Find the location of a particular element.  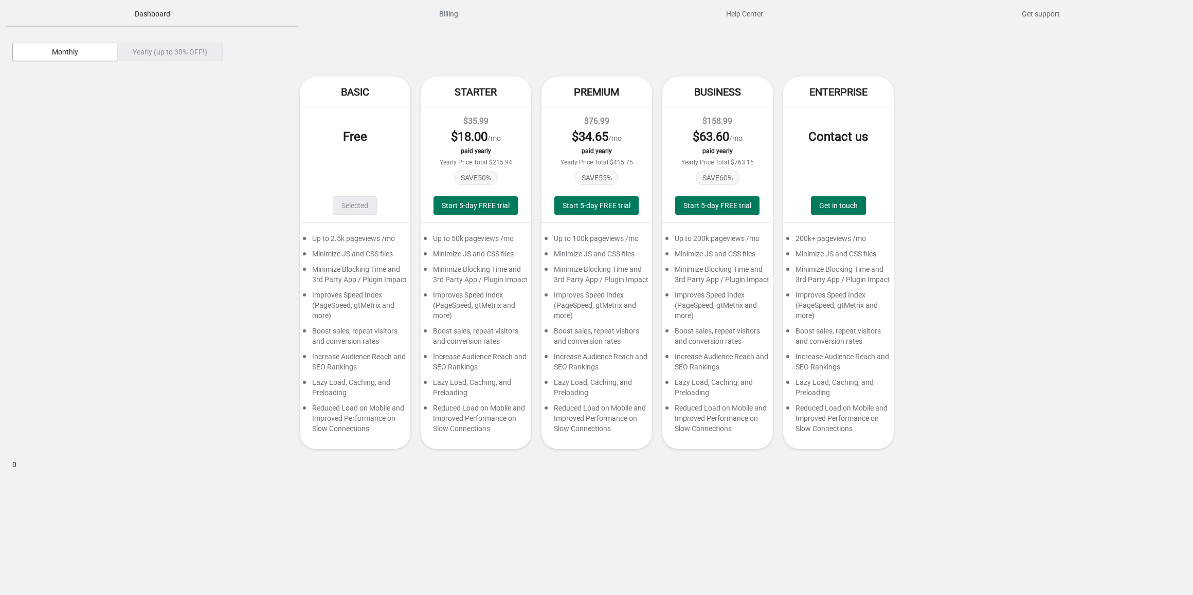

span: Get support is located at coordinates (1040, 14).